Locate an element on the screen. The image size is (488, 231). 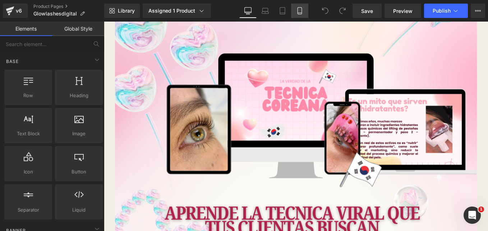
span: Icon is located at coordinates (28, 172).